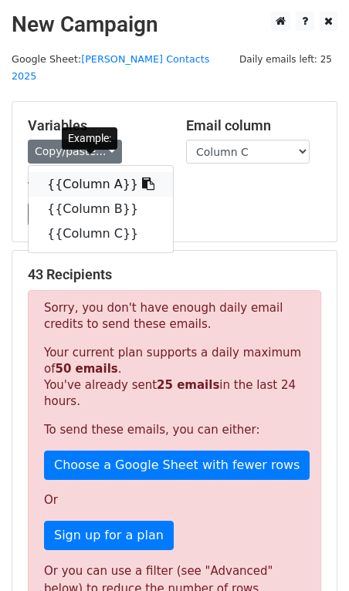 This screenshot has height=591, width=349. Describe the element at coordinates (75, 151) in the screenshot. I see `a: Copy/paste...` at that location.